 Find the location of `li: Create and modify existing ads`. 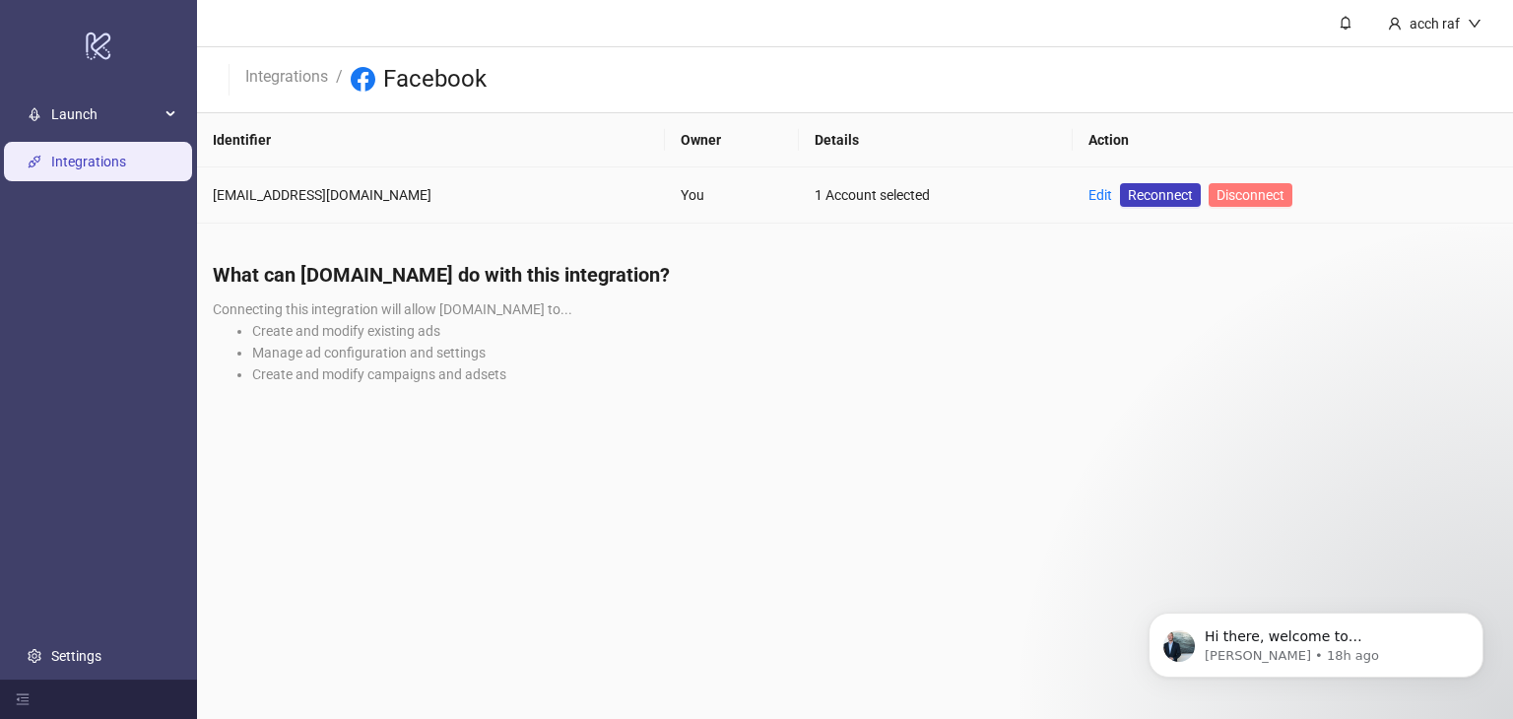

li: Create and modify existing ads is located at coordinates (875, 331).